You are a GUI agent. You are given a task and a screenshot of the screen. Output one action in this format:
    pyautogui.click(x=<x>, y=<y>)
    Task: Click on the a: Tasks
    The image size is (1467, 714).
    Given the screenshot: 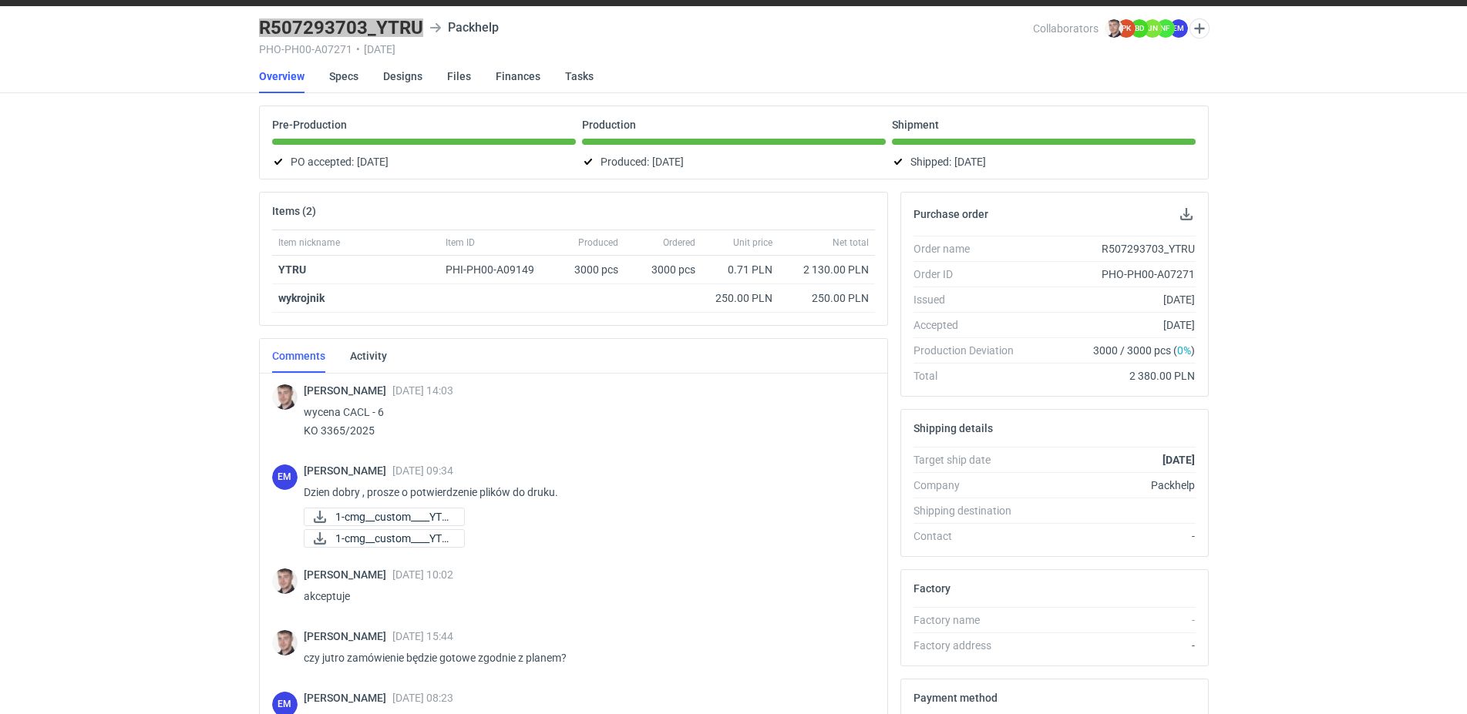 What is the action you would take?
    pyautogui.click(x=579, y=76)
    